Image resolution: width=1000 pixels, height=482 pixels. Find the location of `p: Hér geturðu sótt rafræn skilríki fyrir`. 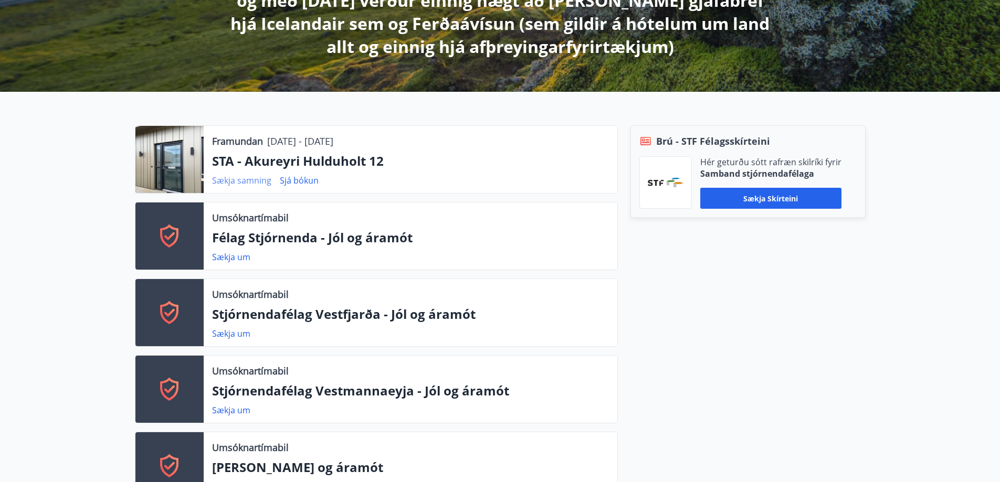

p: Hér geturðu sótt rafræn skilríki fyrir is located at coordinates (771, 162).